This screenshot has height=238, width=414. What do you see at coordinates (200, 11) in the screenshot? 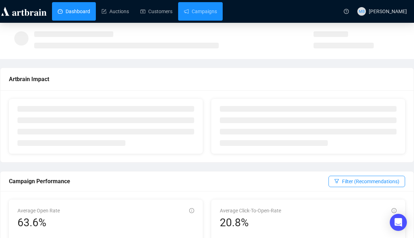
I see `a: Campaigns` at bounding box center [200, 11].